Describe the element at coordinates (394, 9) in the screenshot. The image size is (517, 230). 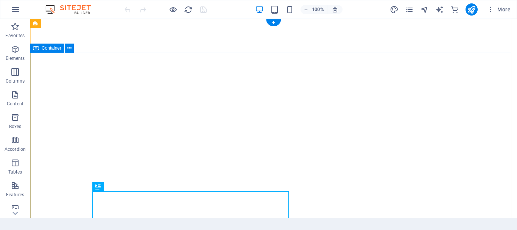
I see `i: Design (Ctrl+Alt+Y)` at that location.